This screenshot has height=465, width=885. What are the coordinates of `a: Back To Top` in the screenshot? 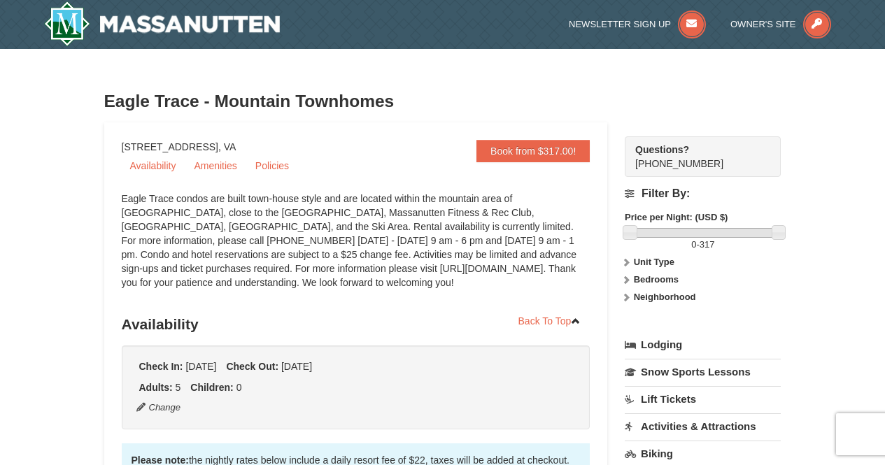 It's located at (550, 321).